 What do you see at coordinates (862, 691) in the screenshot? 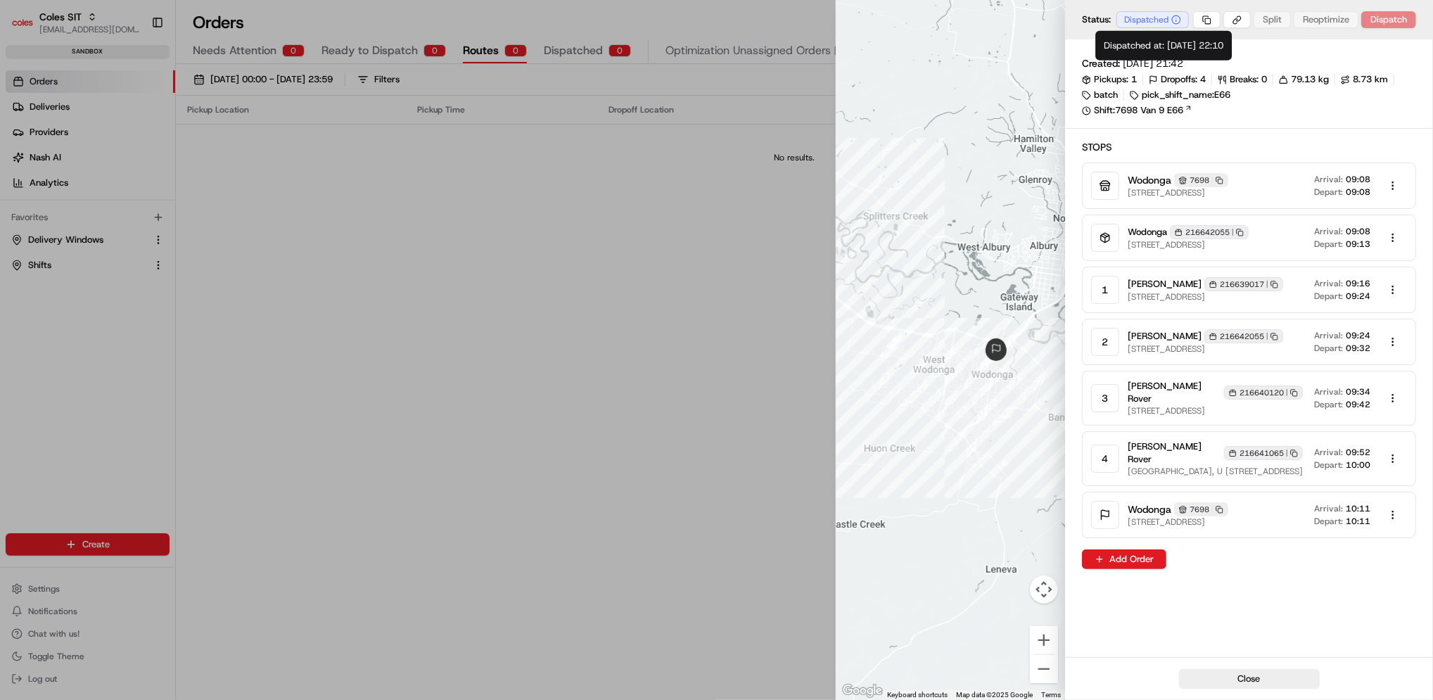
I see `img: Google` at bounding box center [862, 691].